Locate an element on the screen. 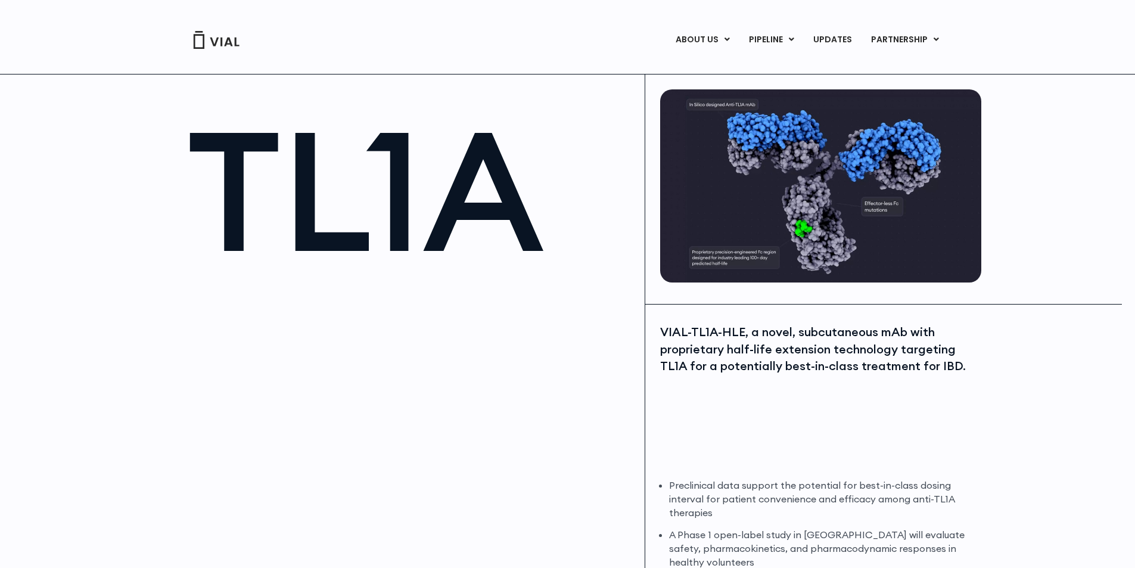 Image resolution: width=1135 pixels, height=568 pixels. div: VIAL-TL1A-HLE, a novel, subcutaneous mAb with proprietary half-life extension technology targetin... is located at coordinates (819, 349).